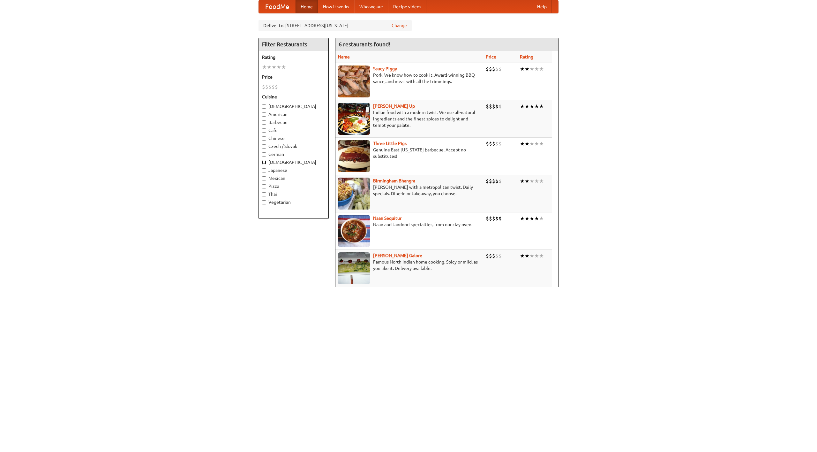 Image resolution: width=817 pixels, height=452 pixels. I want to click on img: currygalore.jpg, so click(354, 268).